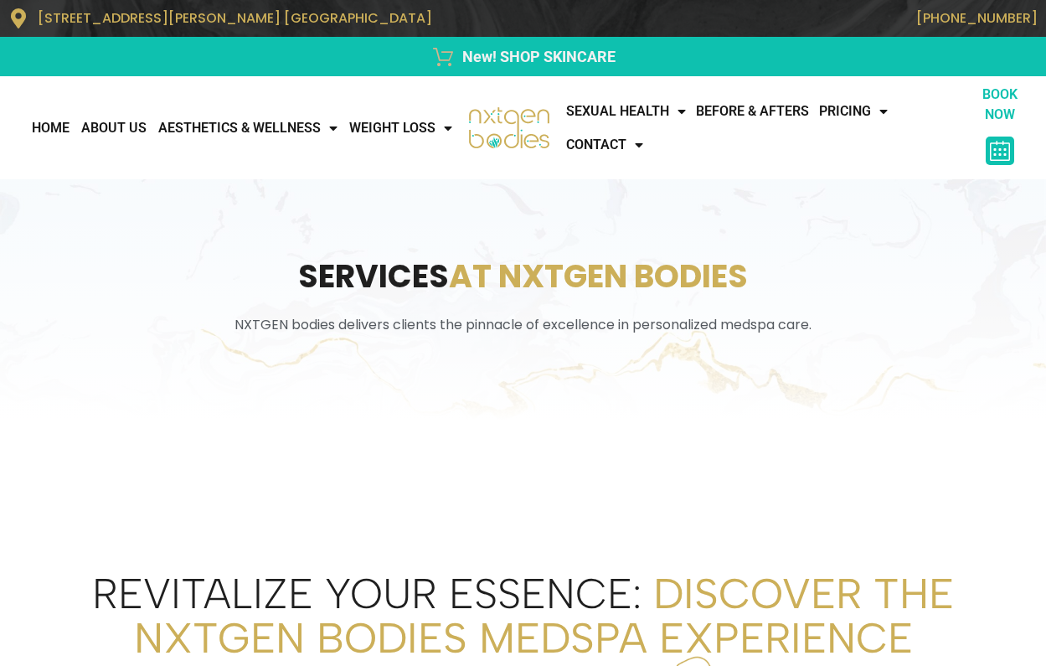 This screenshot has height=666, width=1046. I want to click on a: Home, so click(50, 128).